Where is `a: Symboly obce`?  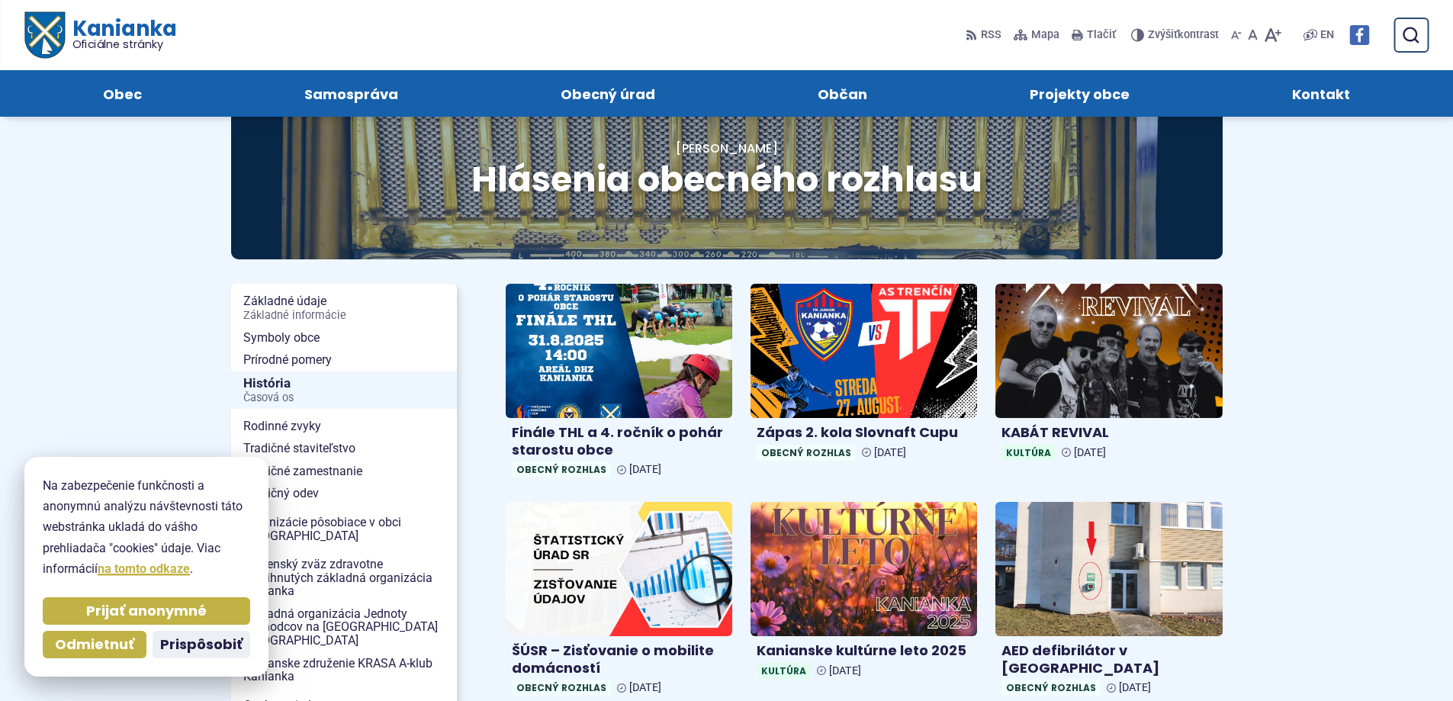
a: Symboly obce is located at coordinates (344, 338).